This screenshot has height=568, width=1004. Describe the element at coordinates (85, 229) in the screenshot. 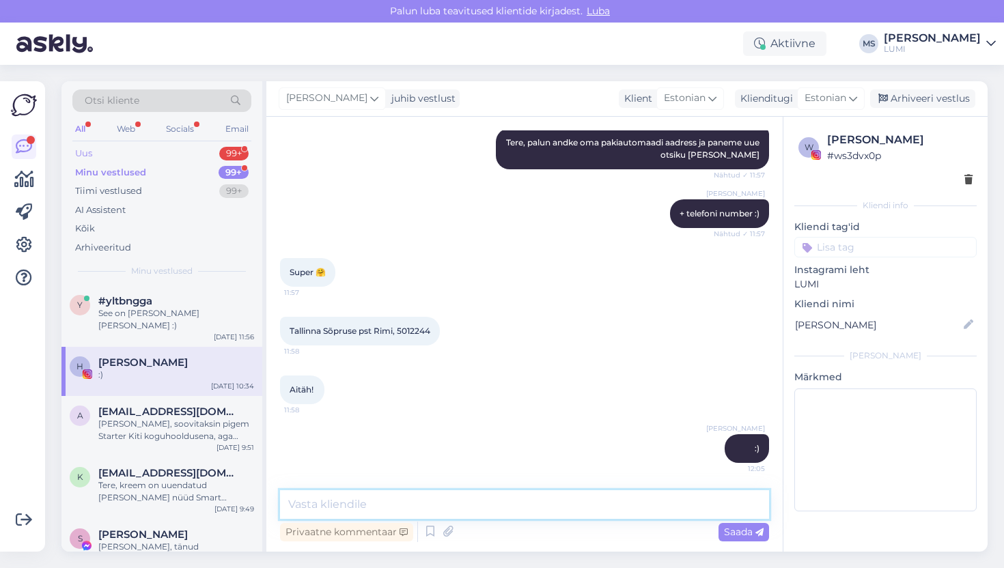

I see `div: Kõik` at that location.